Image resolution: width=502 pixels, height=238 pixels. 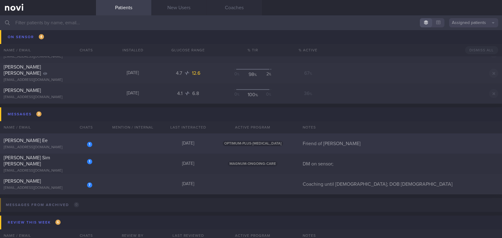 I want to click on div: Messages from Archived, so click(x=42, y=205).